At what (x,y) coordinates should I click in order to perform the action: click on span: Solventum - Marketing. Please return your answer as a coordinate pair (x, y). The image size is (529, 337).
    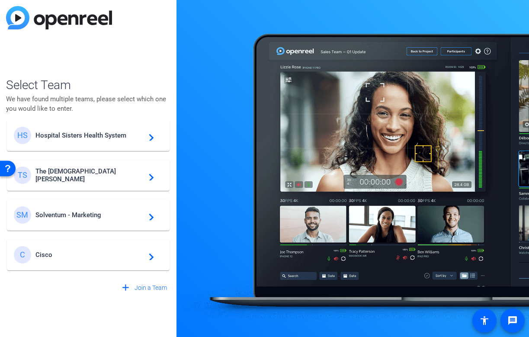
    Looking at the image, I should click on (90, 215).